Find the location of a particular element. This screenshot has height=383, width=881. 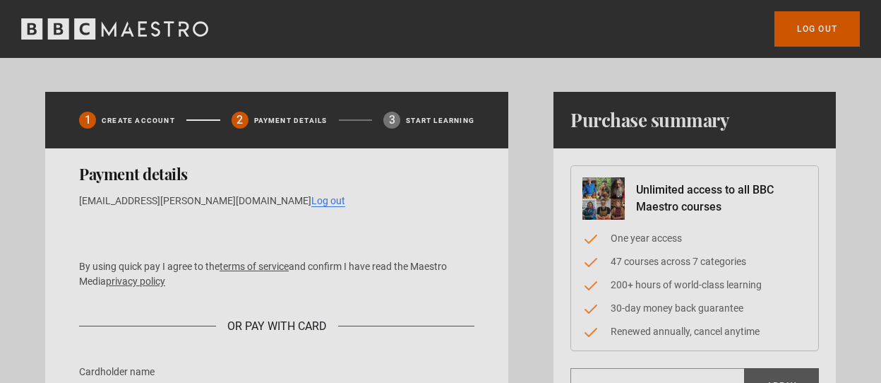

li: 47 courses across 7 categories is located at coordinates (695, 261).